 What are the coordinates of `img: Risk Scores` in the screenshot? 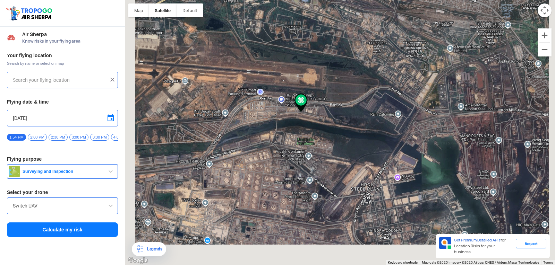 It's located at (11, 37).